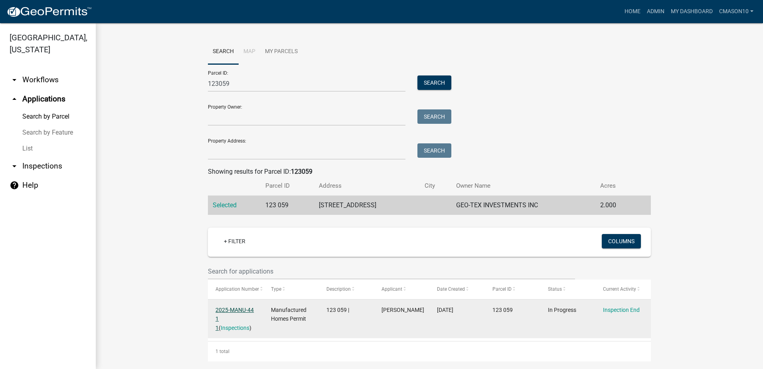 The width and height of the screenshot is (763, 369). I want to click on a: Selected, so click(225, 205).